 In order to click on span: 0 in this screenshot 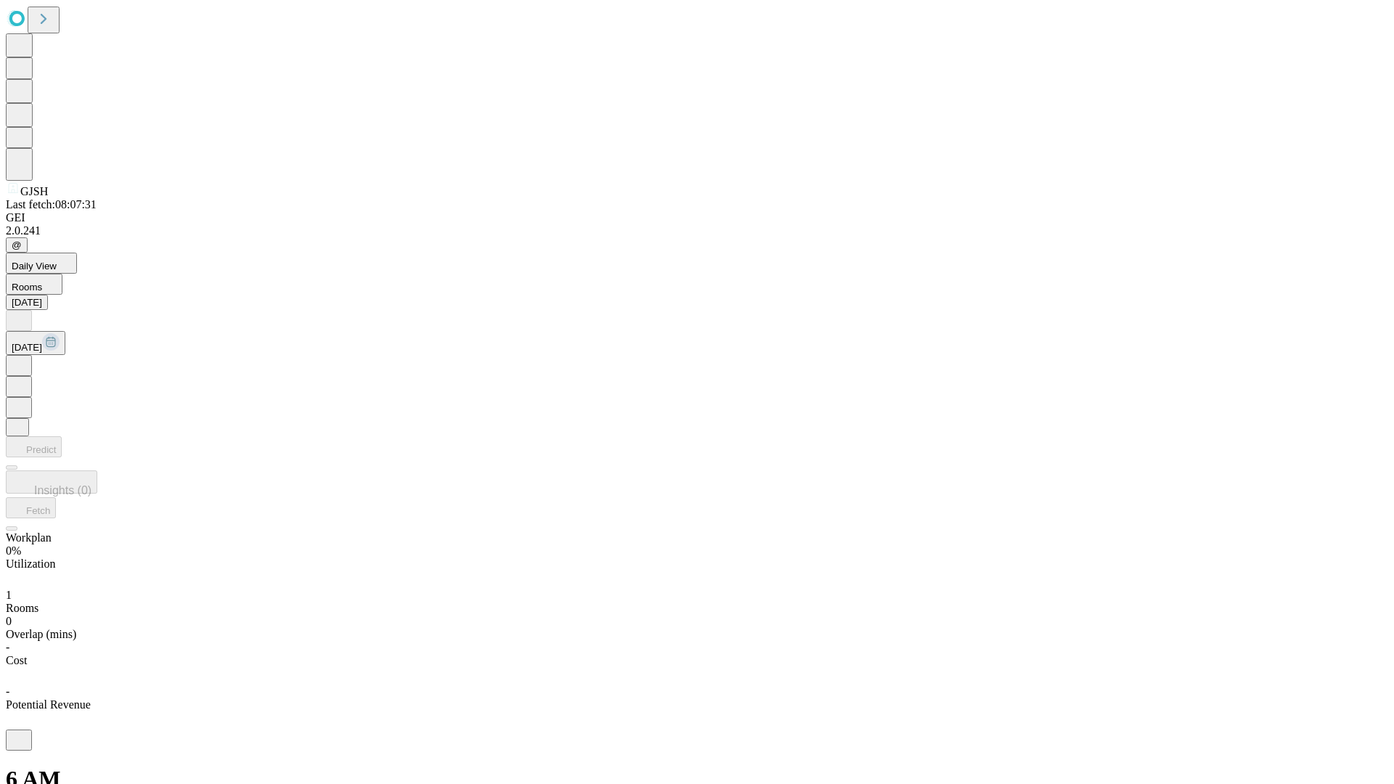, I will do `click(9, 621)`.